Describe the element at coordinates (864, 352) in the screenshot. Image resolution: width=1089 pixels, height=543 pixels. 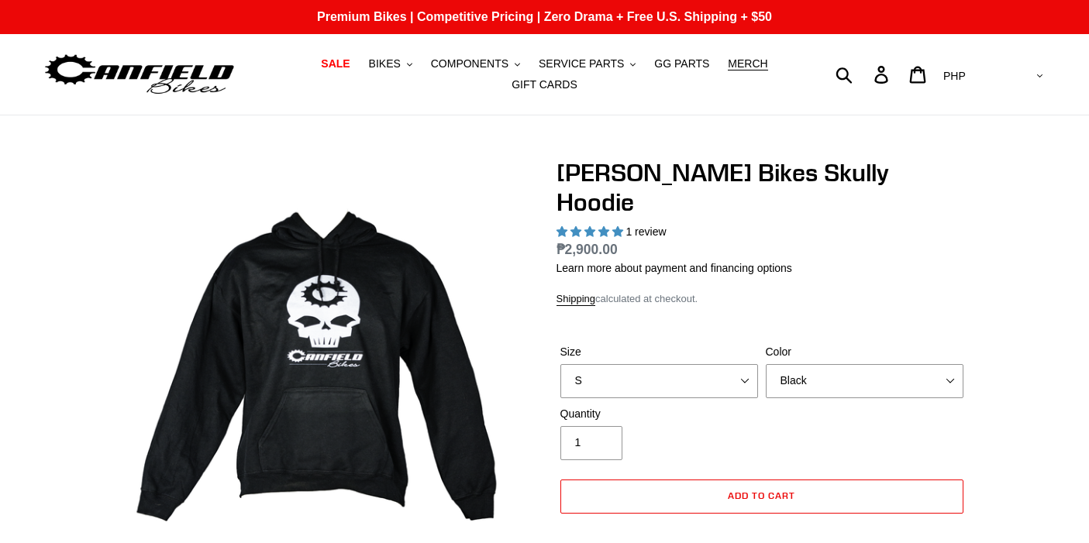
I see `label: Color` at that location.